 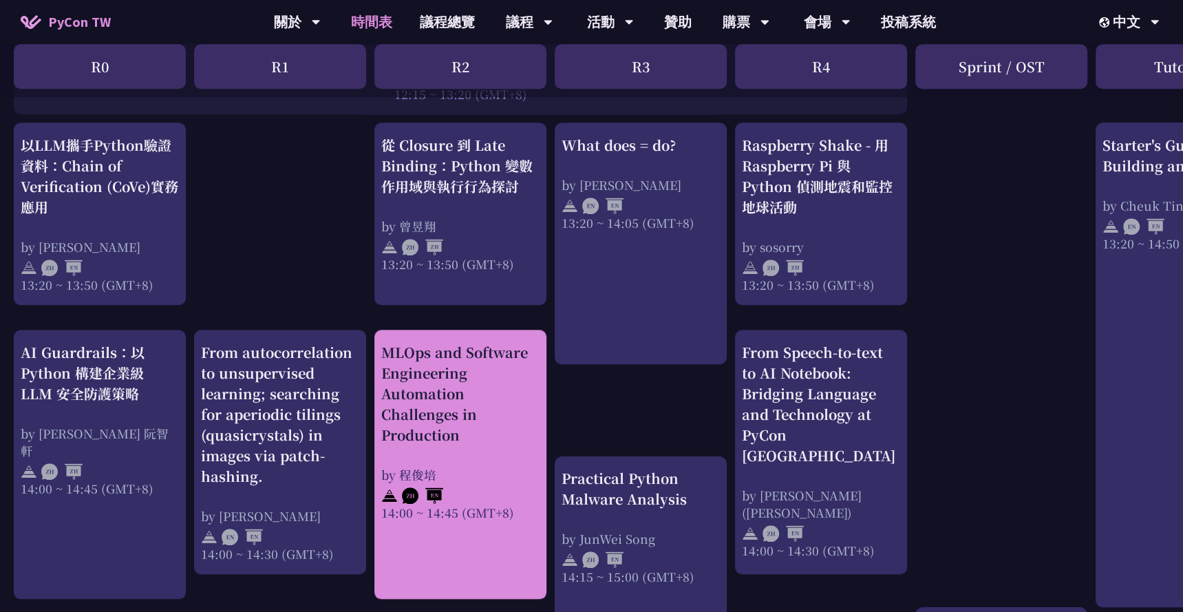 What do you see at coordinates (460, 394) in the screenshot?
I see `div: MLOps and Software Engineering Automation Challenges in Production` at bounding box center [460, 394].